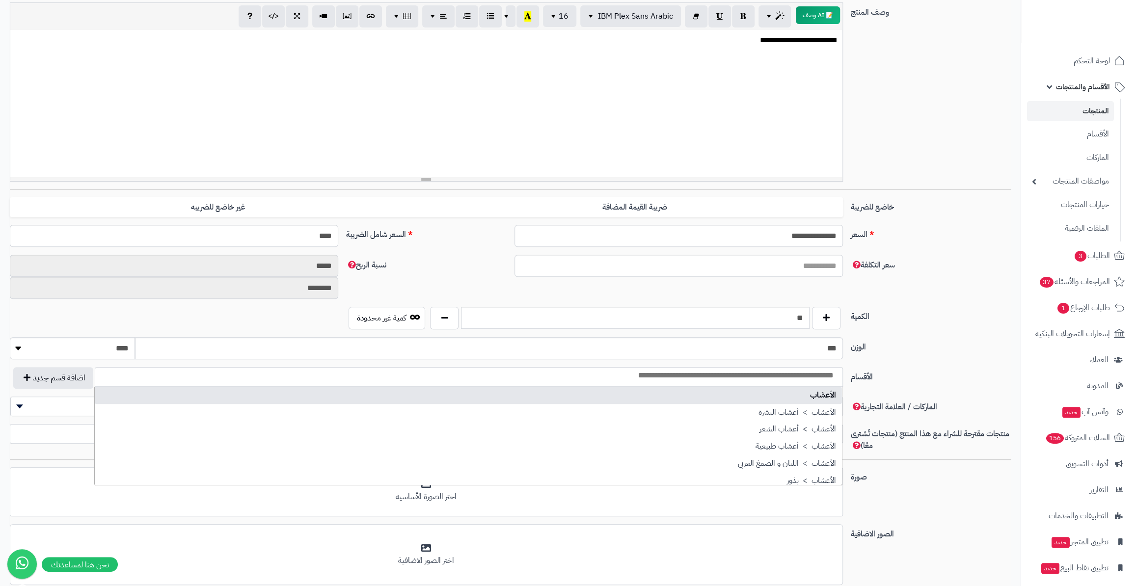  Describe the element at coordinates (366, 265) in the screenshot. I see `span: نسبة الربح` at that location.